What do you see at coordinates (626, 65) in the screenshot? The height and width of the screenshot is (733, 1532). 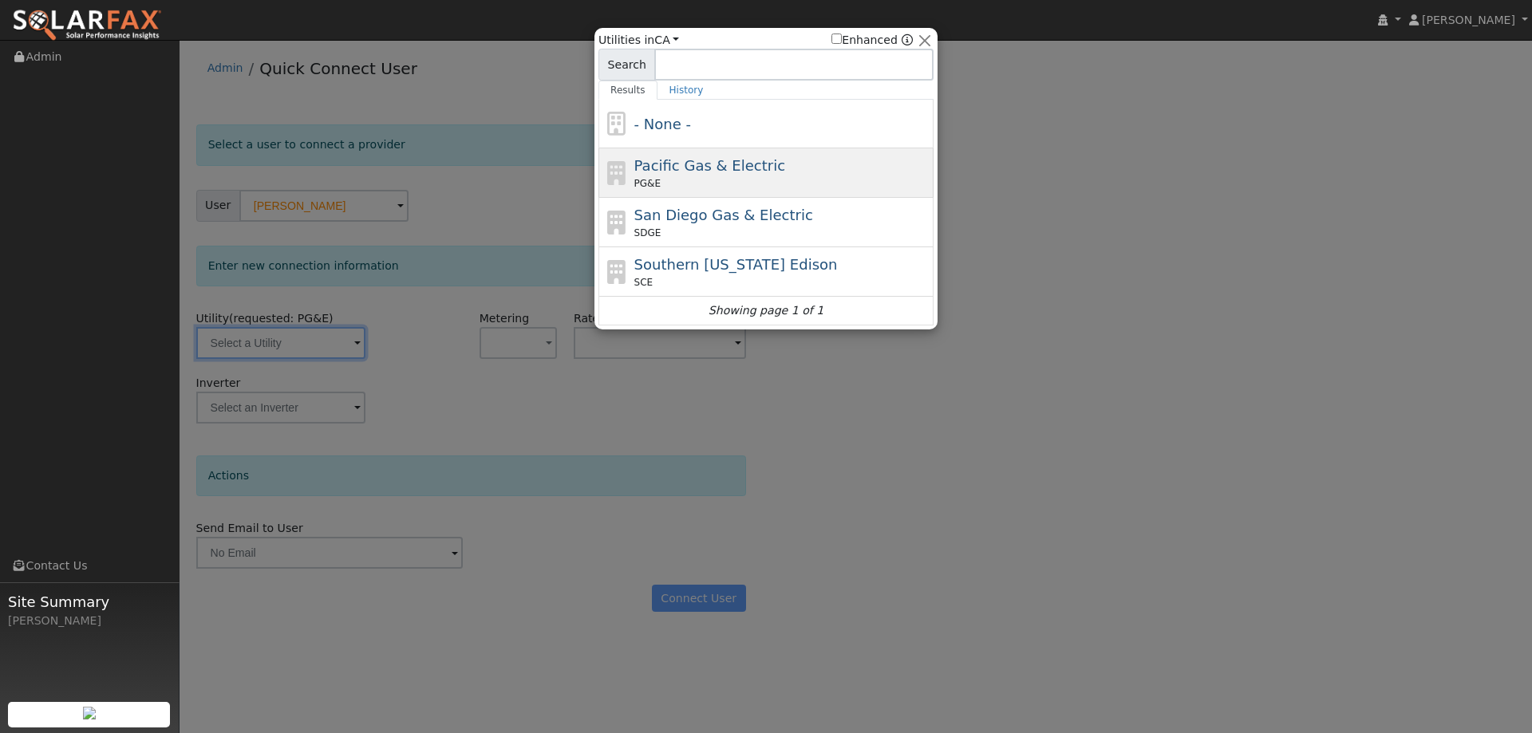 I see `span: Search` at bounding box center [626, 65].